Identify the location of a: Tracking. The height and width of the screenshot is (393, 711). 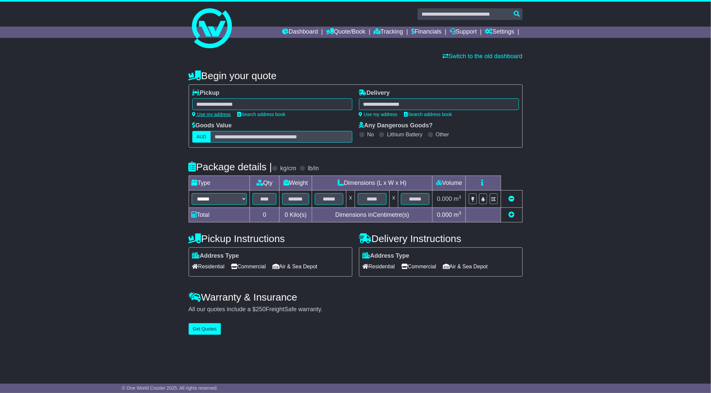
(388, 32).